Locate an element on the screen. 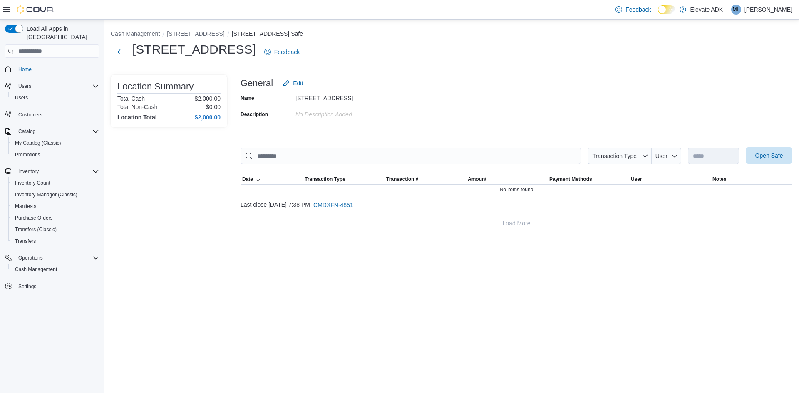  a: Purchase Orders is located at coordinates (34, 218).